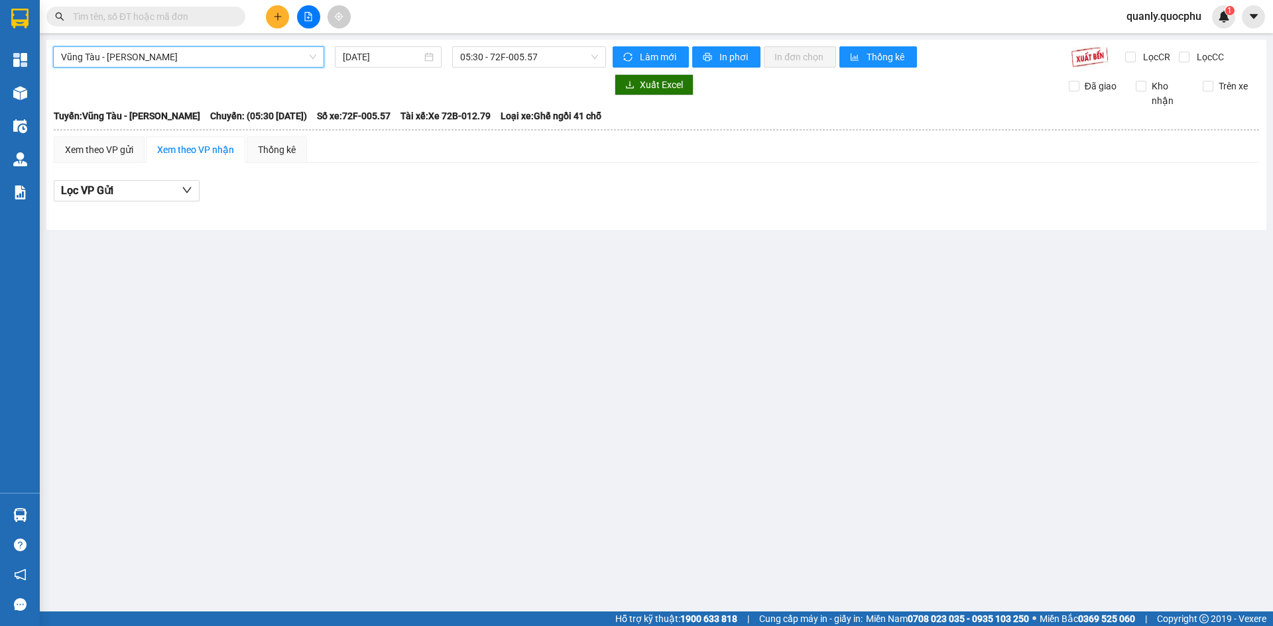 The height and width of the screenshot is (626, 1273). I want to click on span: bar-chart, so click(855, 58).